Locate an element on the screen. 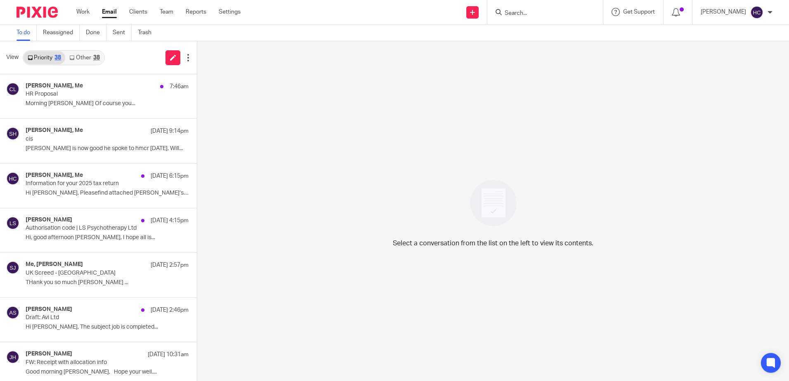  input: Search is located at coordinates (541, 14).